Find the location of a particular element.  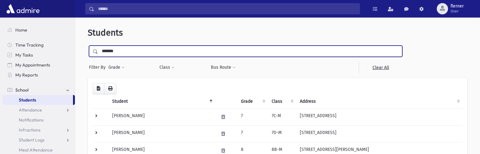

th: Class: activate to sort column ascending is located at coordinates (282, 102).